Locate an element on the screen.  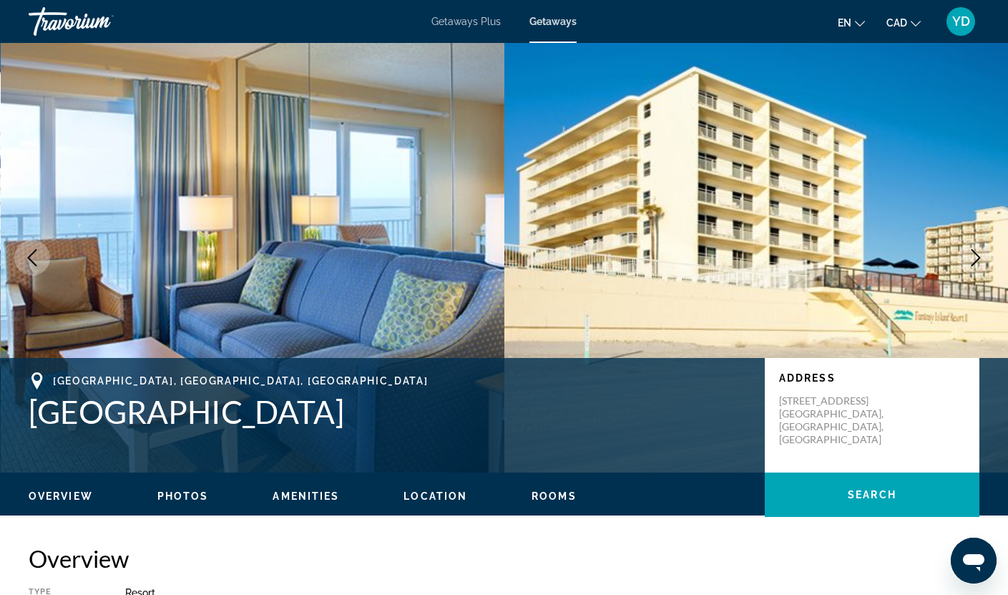
span: Getaways Plus is located at coordinates (466, 21).